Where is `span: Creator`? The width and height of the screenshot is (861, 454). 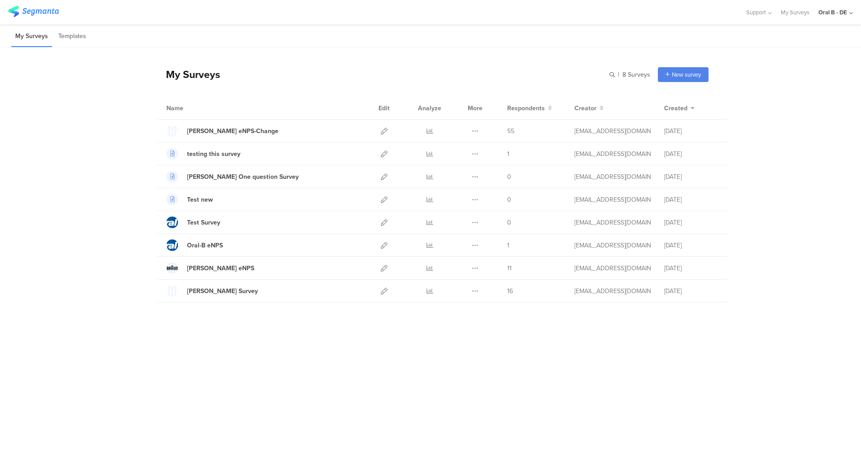 span: Creator is located at coordinates (585, 108).